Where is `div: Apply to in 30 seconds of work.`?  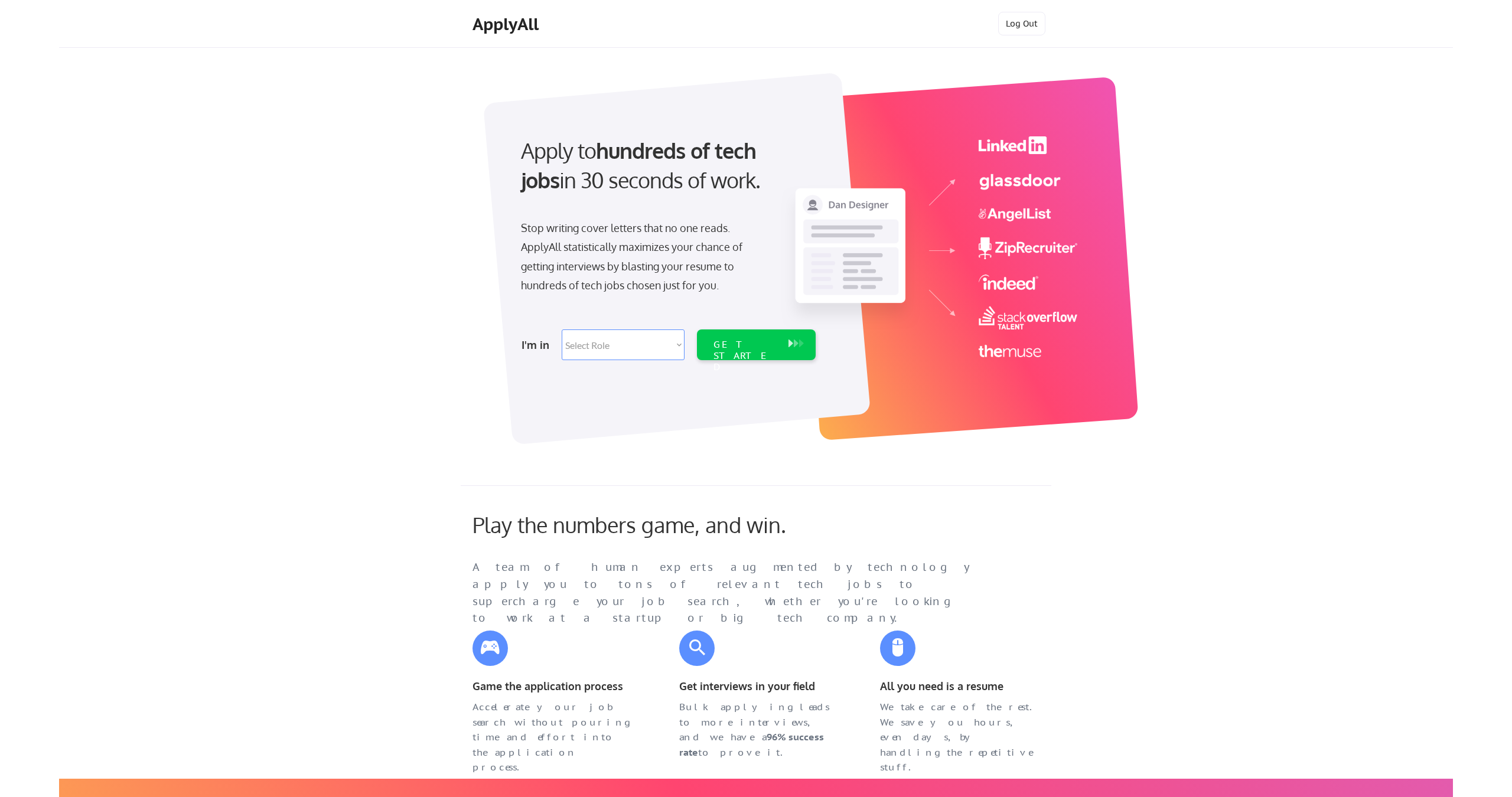
div: Apply to in 30 seconds of work. is located at coordinates (666, 165).